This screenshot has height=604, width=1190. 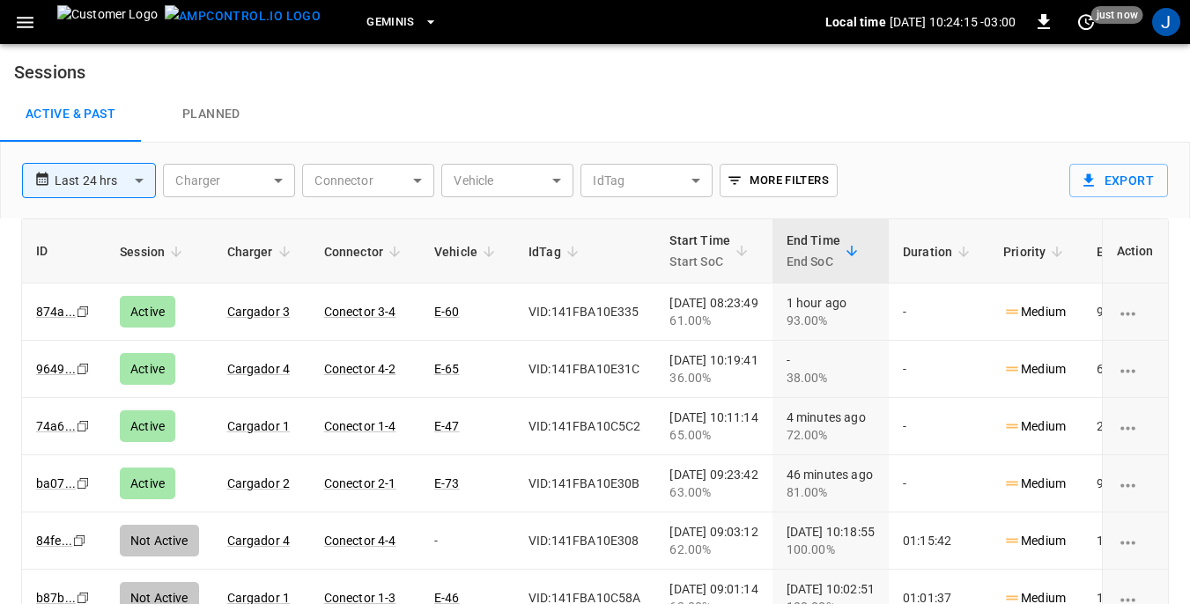 I want to click on a: E-60, so click(x=447, y=312).